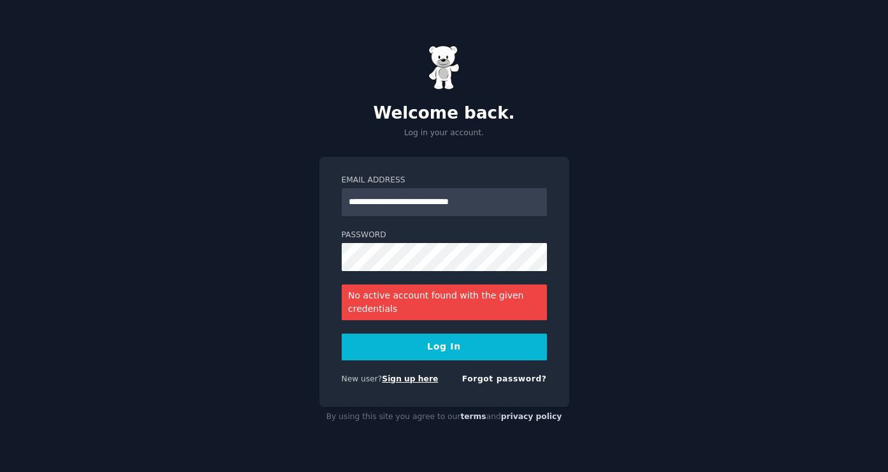  What do you see at coordinates (444, 180) in the screenshot?
I see `label: Email Address` at bounding box center [444, 180].